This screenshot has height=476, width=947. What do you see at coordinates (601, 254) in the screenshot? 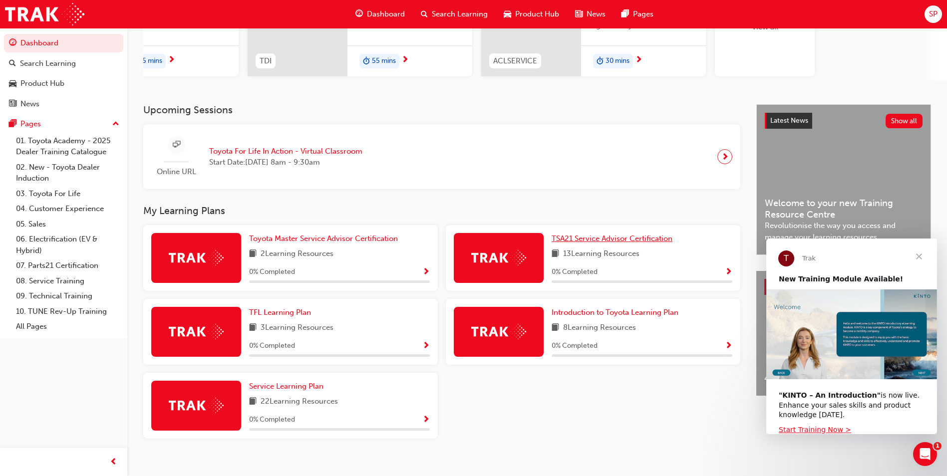
I see `span: 13 Learning Resources` at bounding box center [601, 254].